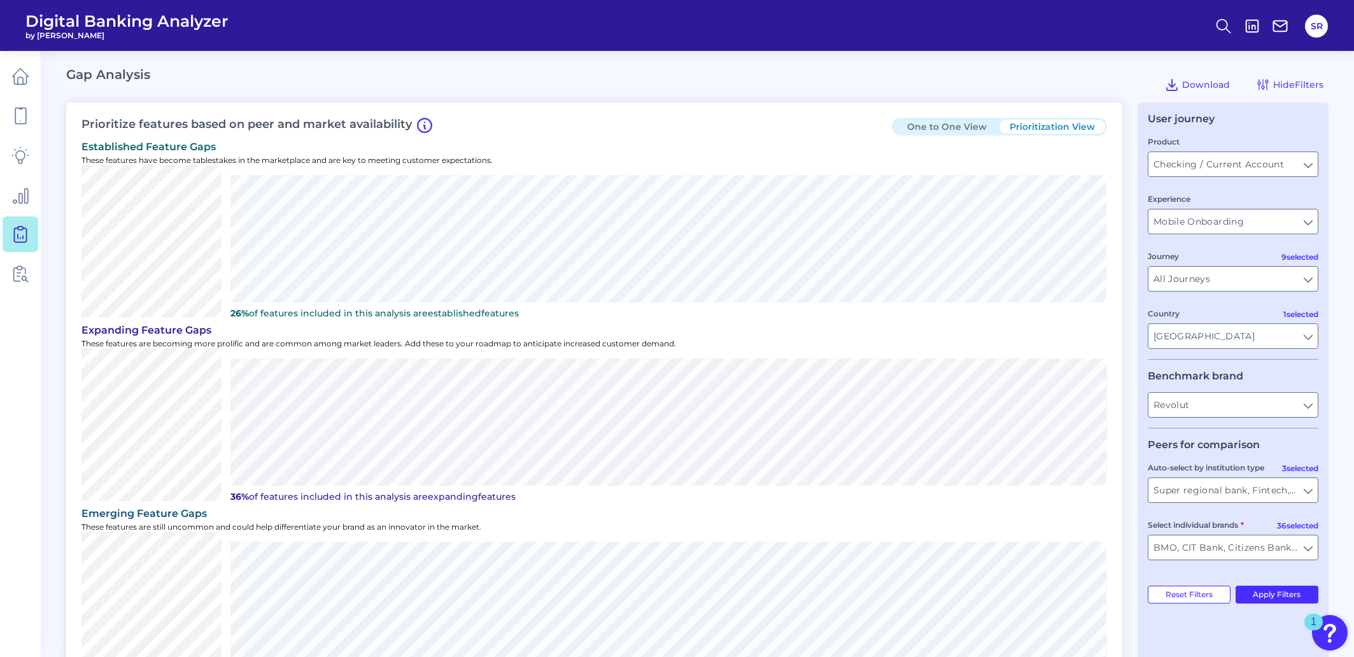 The width and height of the screenshot is (1354, 657). Describe the element at coordinates (1206, 467) in the screenshot. I see `label: Auto-select by institution type` at that location.